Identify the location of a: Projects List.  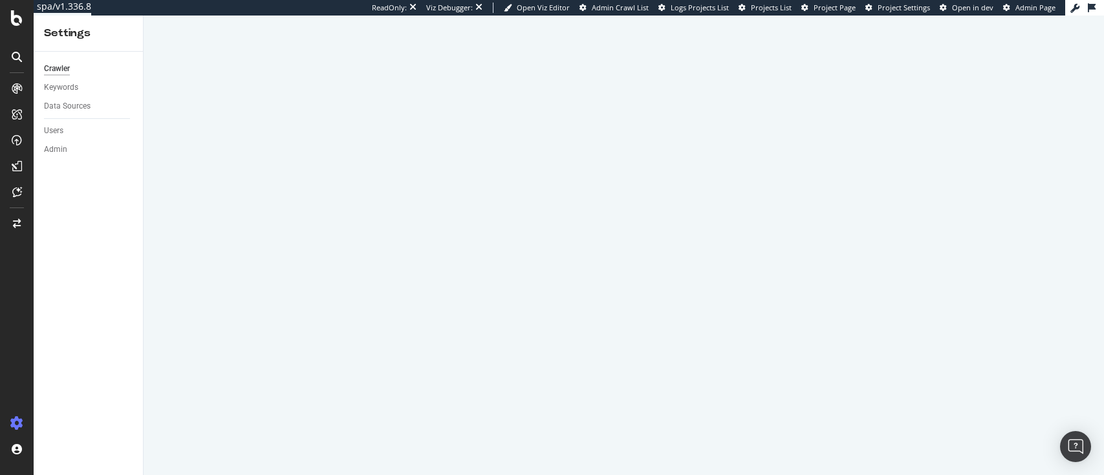
(765, 8).